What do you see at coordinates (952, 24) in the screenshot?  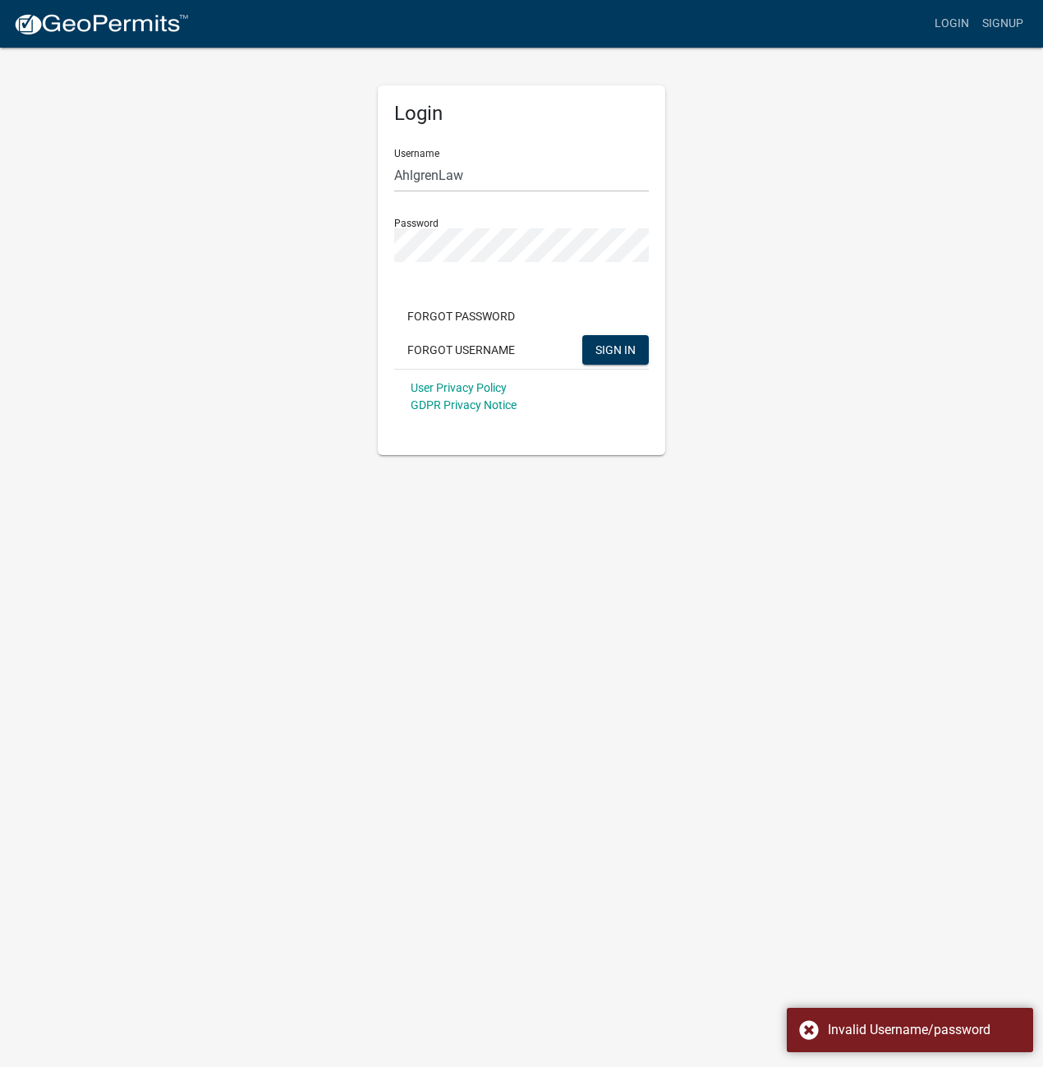 I see `a: Login` at bounding box center [952, 24].